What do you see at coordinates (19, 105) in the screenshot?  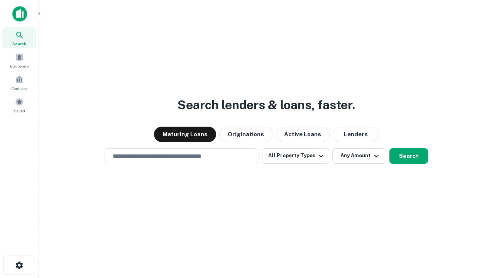 I see `div: Saved` at bounding box center [19, 105].